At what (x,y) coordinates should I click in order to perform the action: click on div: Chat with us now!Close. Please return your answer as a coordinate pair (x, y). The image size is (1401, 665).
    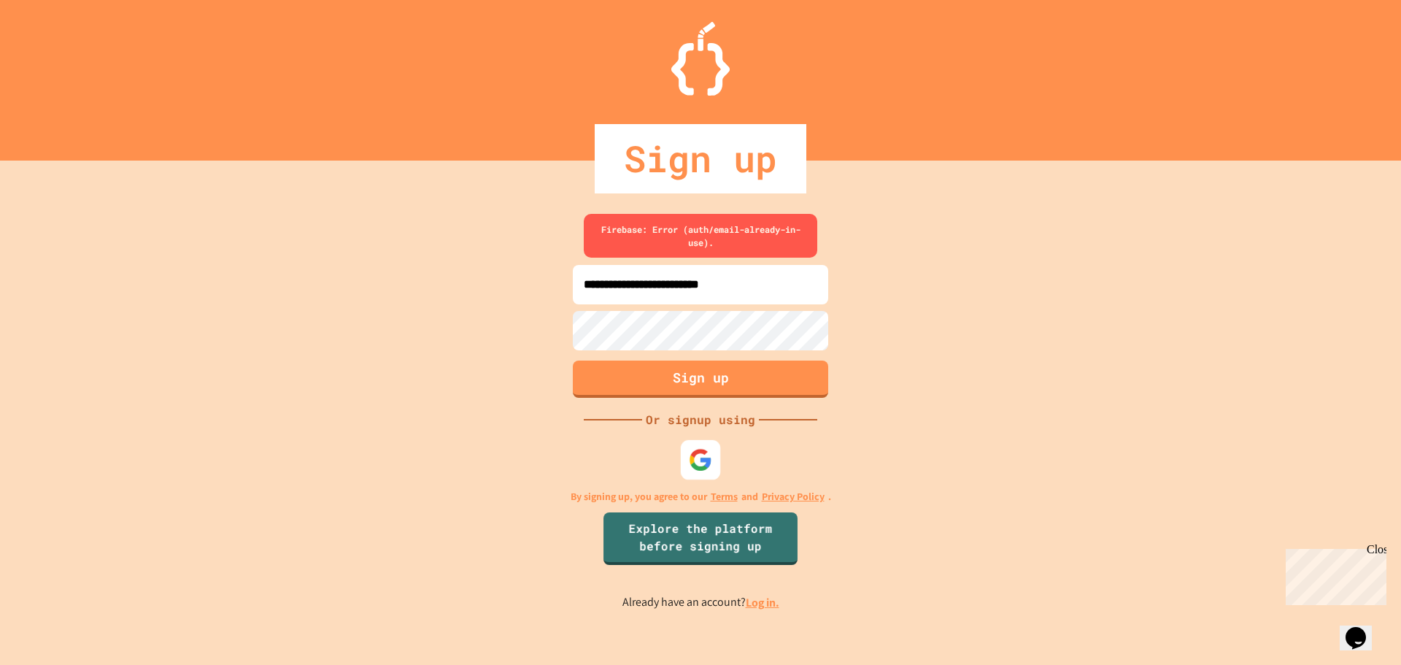
    Looking at the image, I should click on (53, 49).